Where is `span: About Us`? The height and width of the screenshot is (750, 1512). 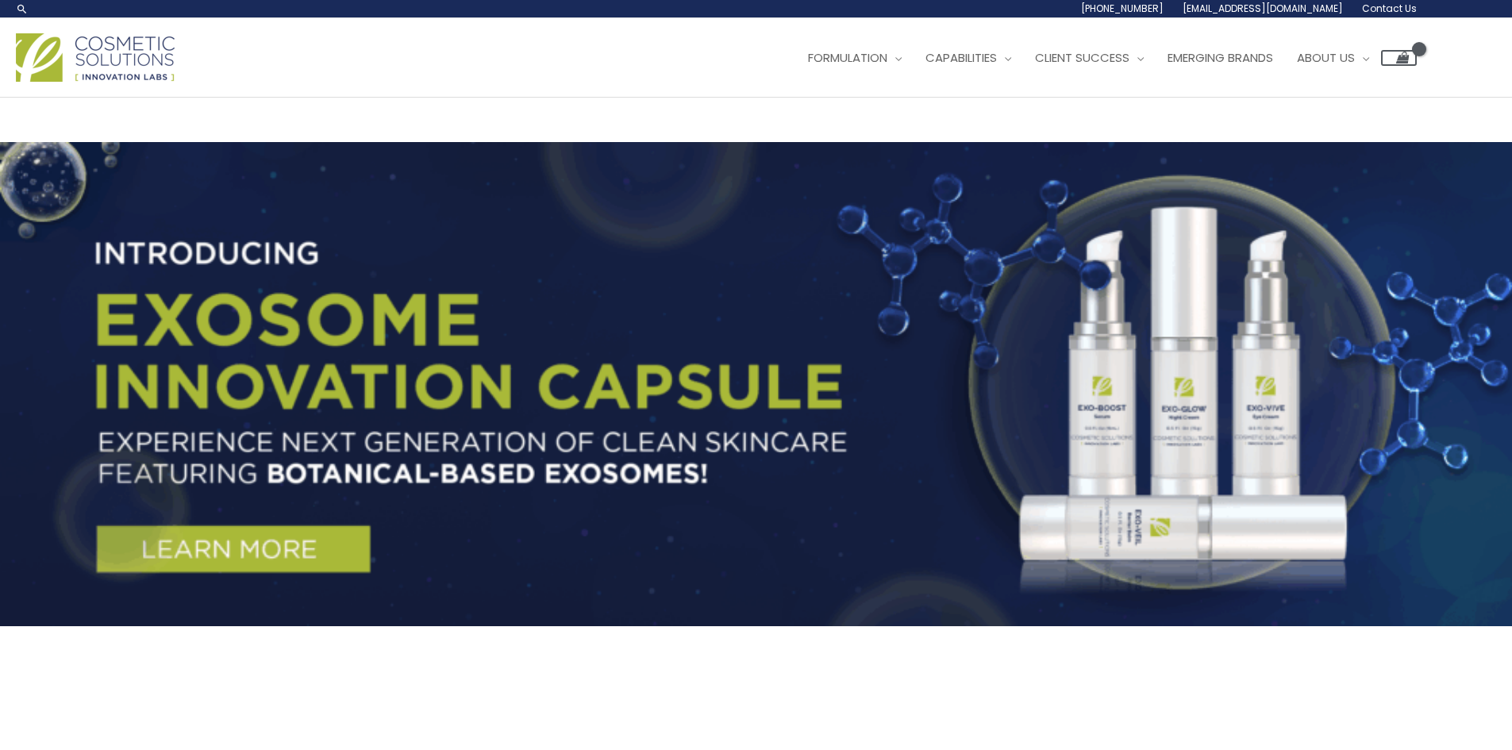
span: About Us is located at coordinates (1325, 57).